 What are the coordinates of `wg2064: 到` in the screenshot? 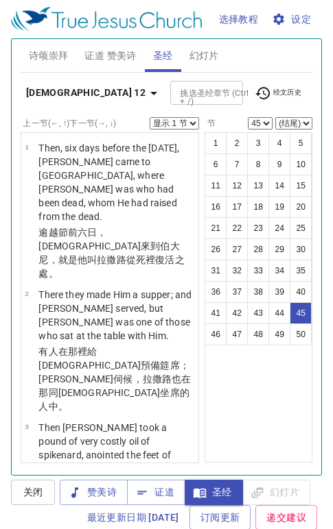 It's located at (111, 260).